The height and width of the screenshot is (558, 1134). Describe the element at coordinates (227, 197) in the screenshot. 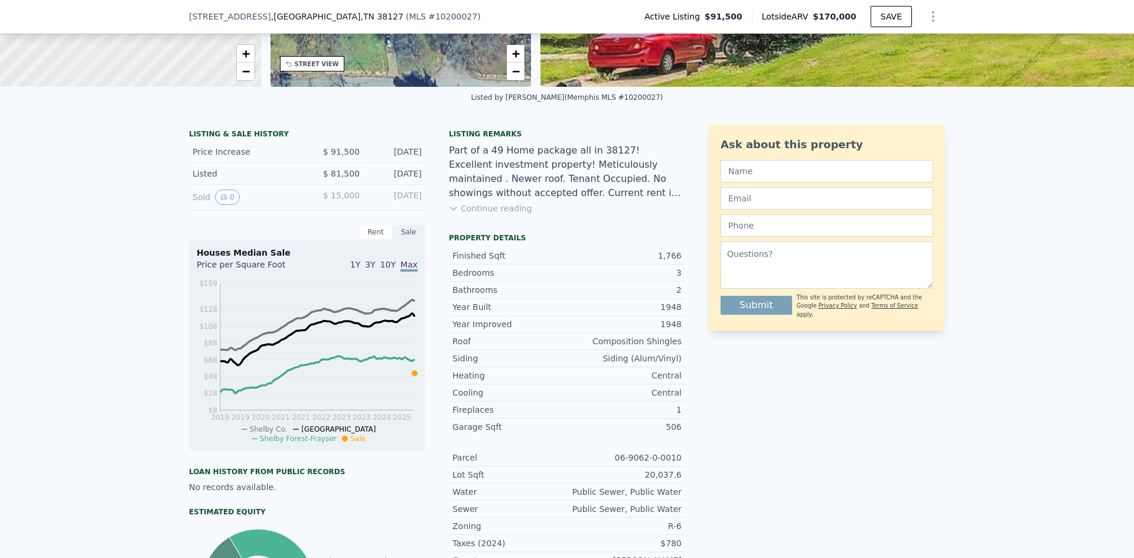

I see `button: View historical data` at that location.